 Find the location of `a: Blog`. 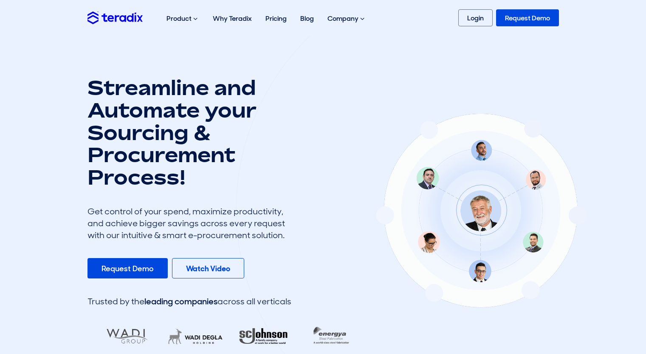

a: Blog is located at coordinates (307, 18).